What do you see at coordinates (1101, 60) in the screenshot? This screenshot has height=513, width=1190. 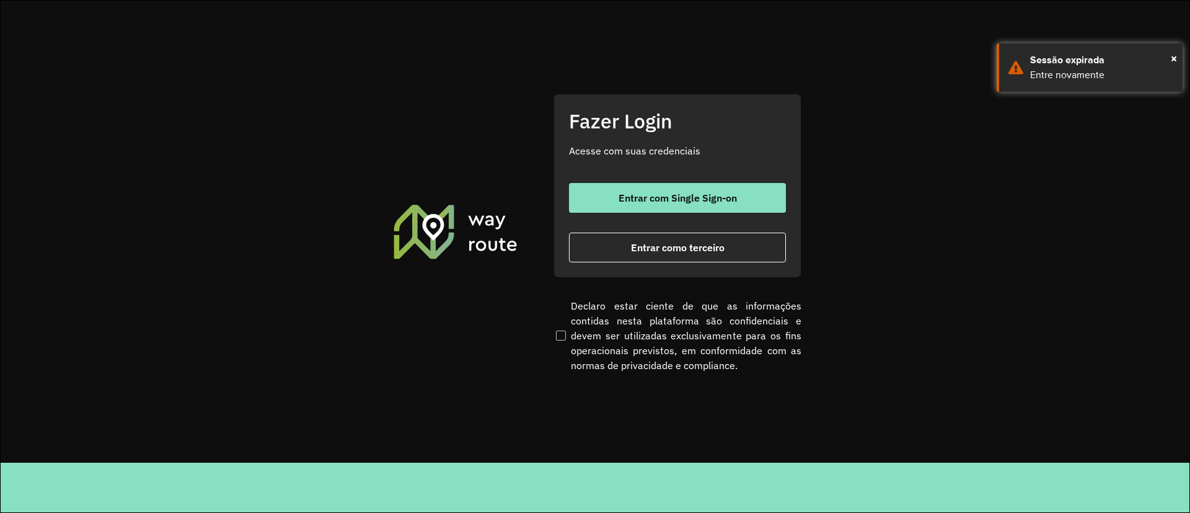 I see `div: Sessão expirada` at bounding box center [1101, 60].